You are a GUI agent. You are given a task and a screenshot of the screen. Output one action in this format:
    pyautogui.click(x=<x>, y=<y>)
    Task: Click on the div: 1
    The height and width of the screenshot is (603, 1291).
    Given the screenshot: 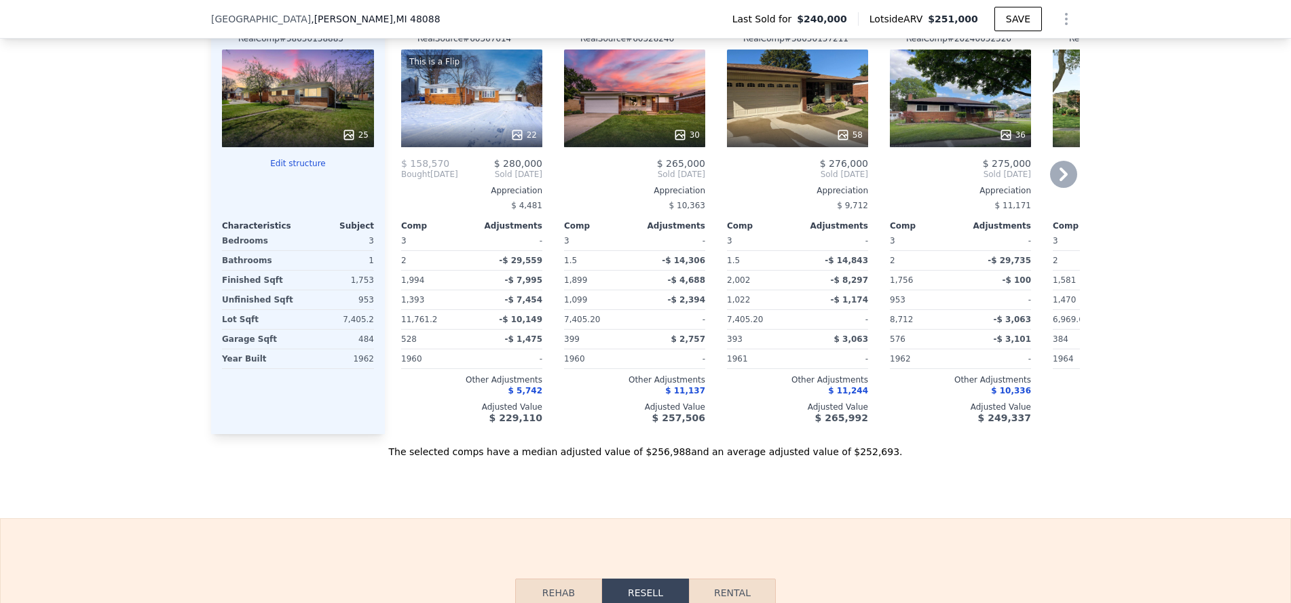 What is the action you would take?
    pyautogui.click(x=337, y=261)
    